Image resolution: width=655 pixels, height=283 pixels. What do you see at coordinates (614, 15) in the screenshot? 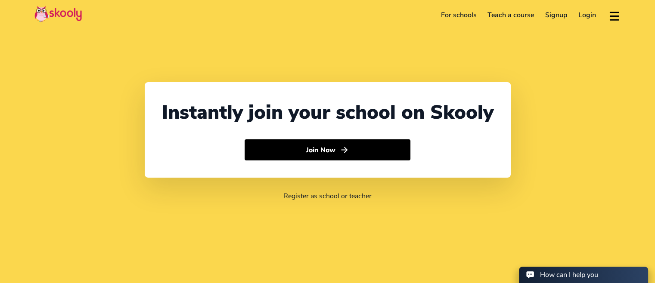
I see `button: menu outline` at bounding box center [614, 15].